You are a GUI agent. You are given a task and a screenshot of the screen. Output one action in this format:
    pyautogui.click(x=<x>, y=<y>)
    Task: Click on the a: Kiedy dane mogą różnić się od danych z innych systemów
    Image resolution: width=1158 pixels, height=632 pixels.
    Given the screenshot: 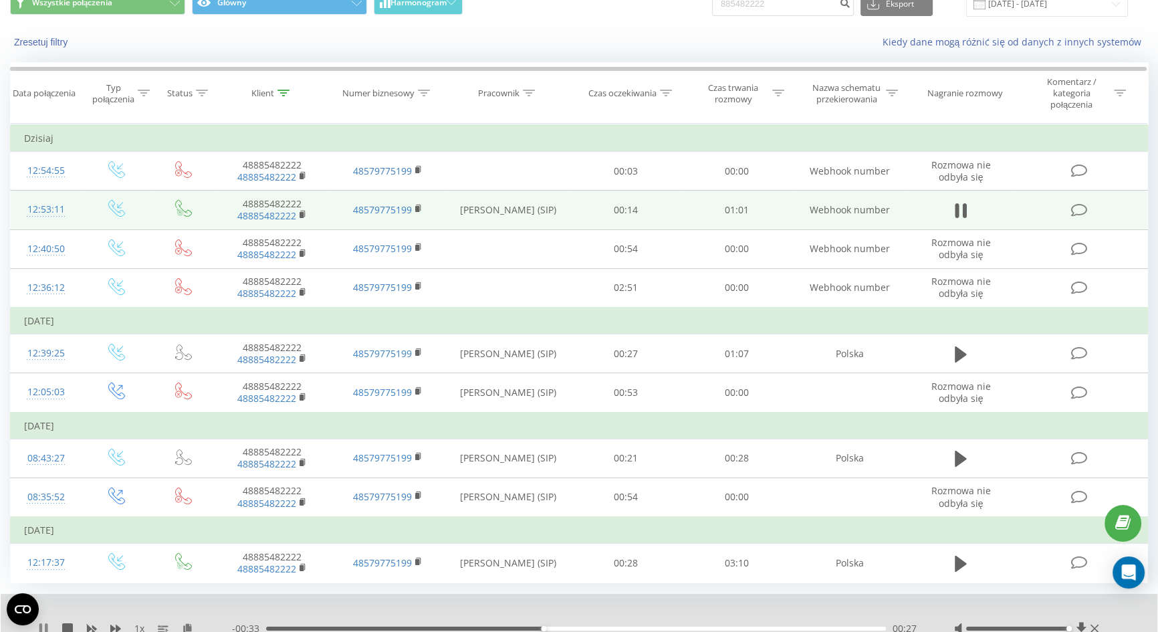 What is the action you would take?
    pyautogui.click(x=1015, y=41)
    